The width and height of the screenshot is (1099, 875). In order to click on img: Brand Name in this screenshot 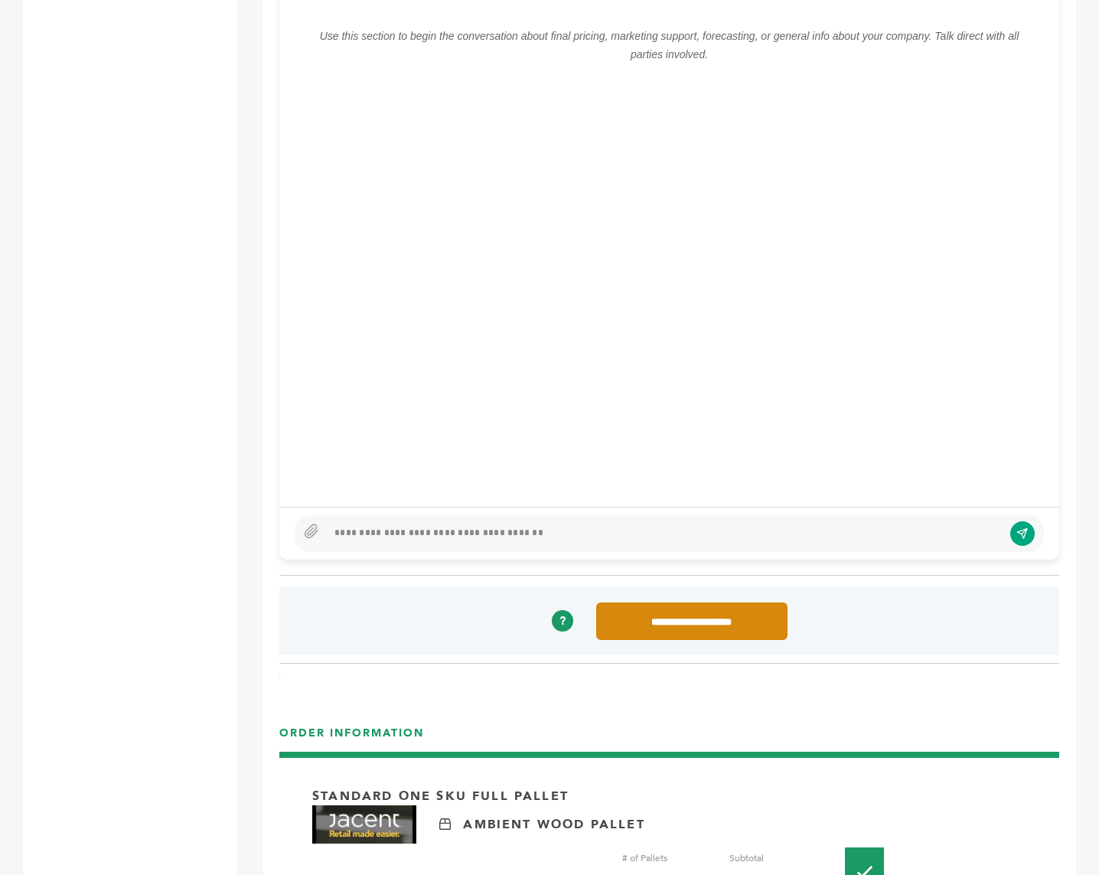, I will do `click(364, 825)`.